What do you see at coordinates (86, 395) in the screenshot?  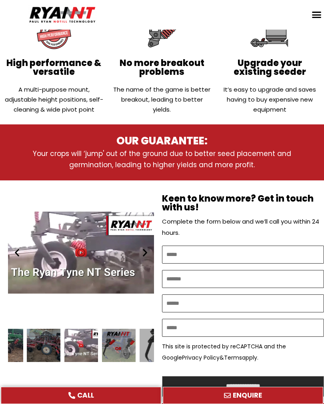 I see `span: CALL` at bounding box center [86, 395].